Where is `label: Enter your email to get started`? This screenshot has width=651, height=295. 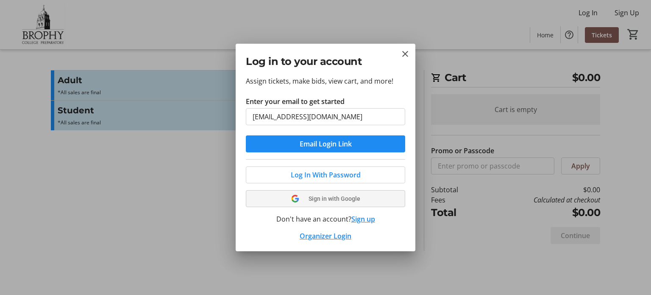
label: Enter your email to get started is located at coordinates (295, 101).